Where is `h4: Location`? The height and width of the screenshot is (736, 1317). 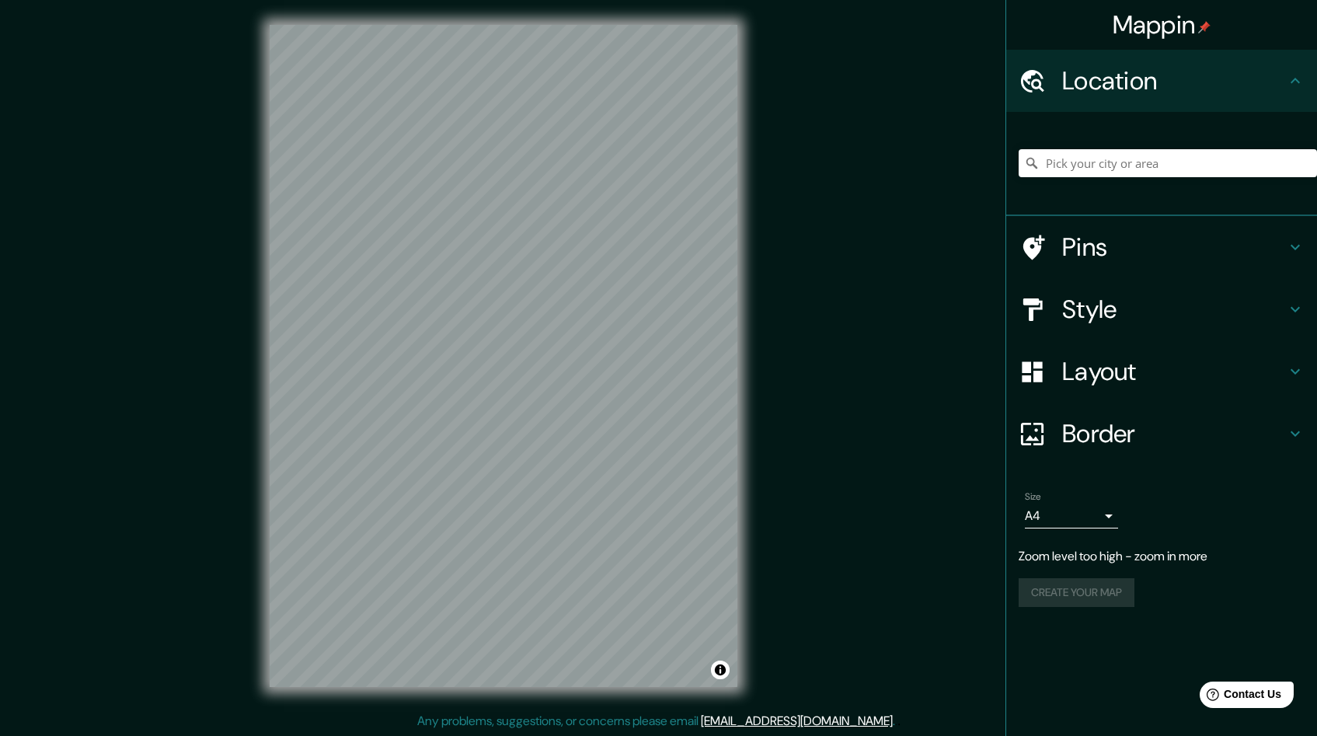 h4: Location is located at coordinates (1174, 81).